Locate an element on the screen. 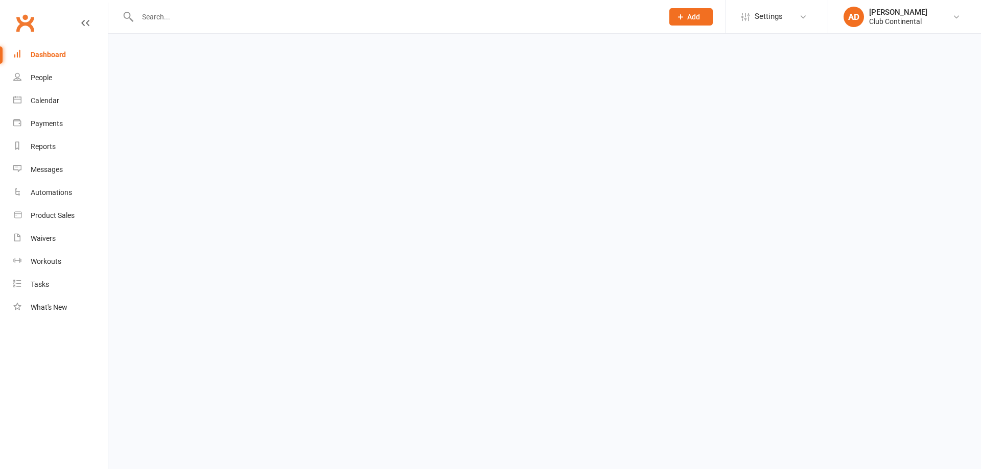  a: Payments is located at coordinates (60, 124).